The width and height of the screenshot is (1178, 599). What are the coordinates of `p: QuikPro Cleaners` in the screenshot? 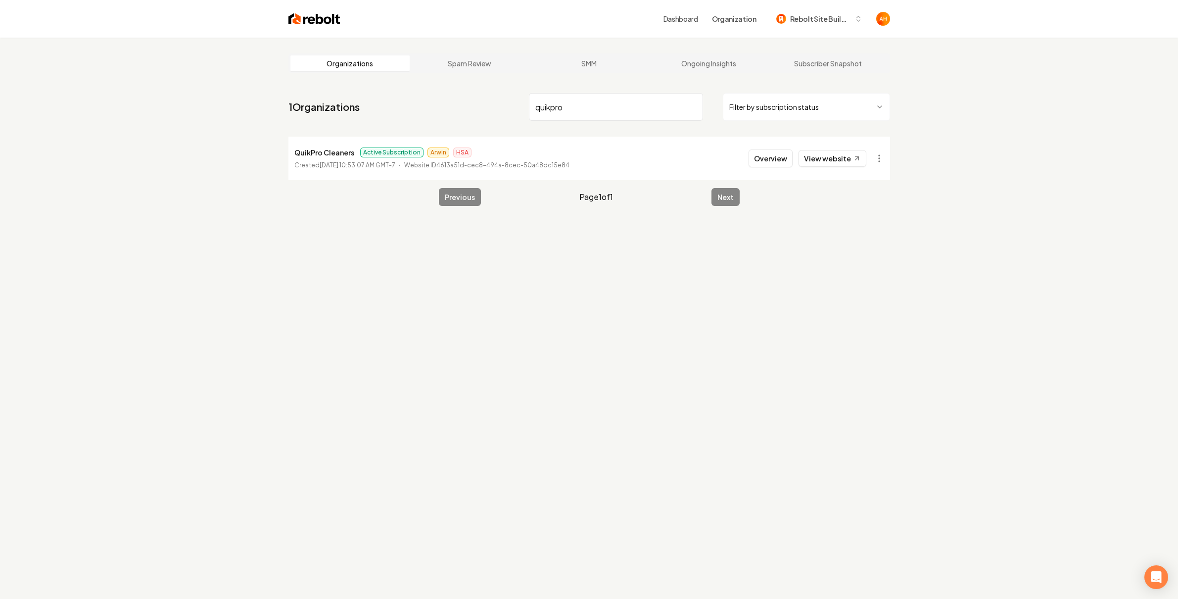 It's located at (324, 152).